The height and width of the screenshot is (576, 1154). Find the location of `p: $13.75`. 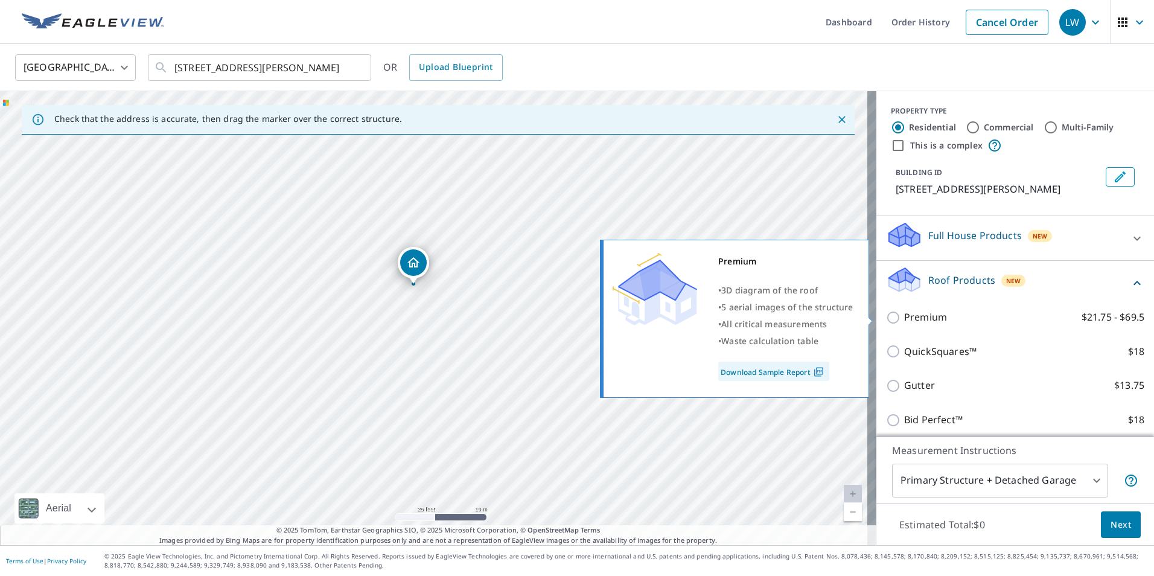

p: $13.75 is located at coordinates (1129, 385).